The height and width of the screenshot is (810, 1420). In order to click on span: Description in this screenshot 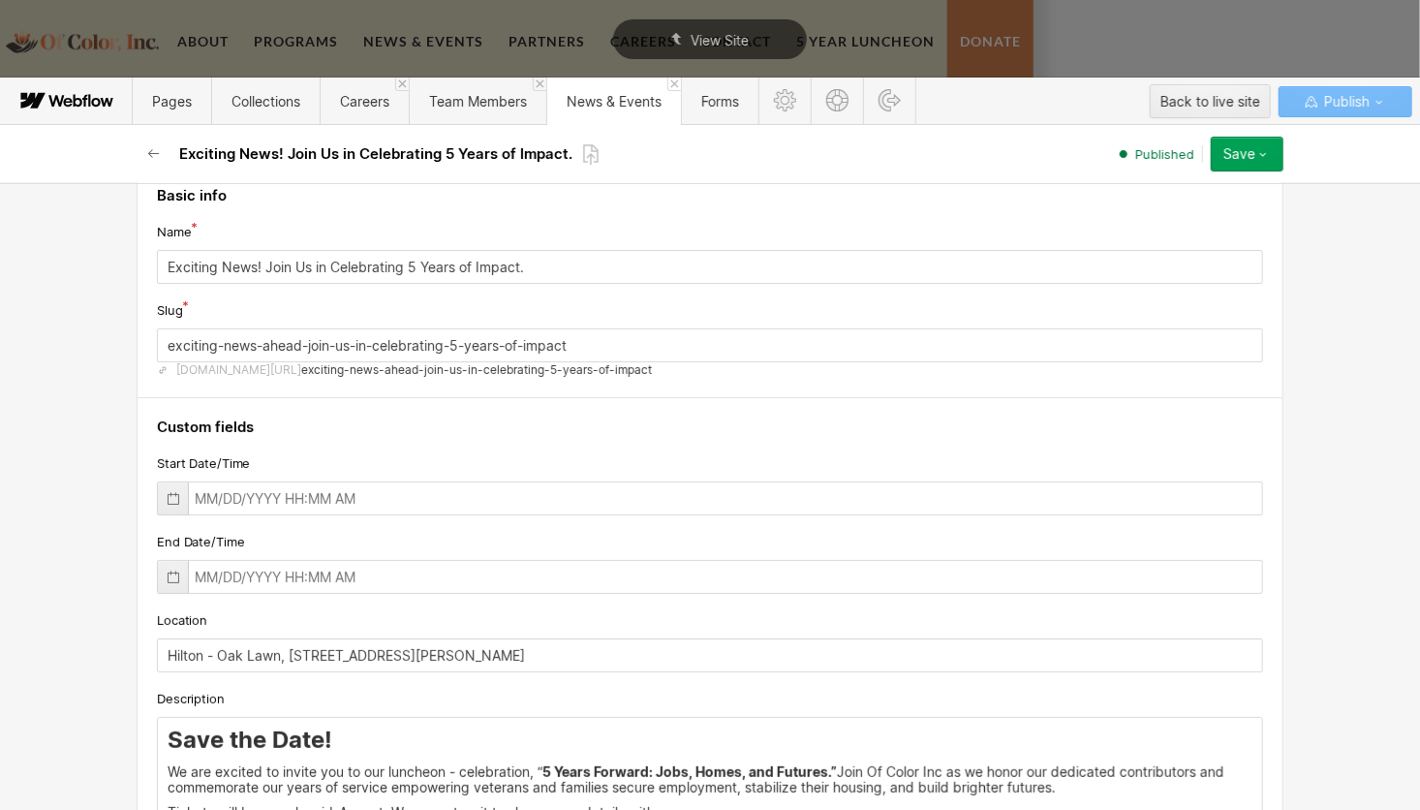, I will do `click(191, 698)`.